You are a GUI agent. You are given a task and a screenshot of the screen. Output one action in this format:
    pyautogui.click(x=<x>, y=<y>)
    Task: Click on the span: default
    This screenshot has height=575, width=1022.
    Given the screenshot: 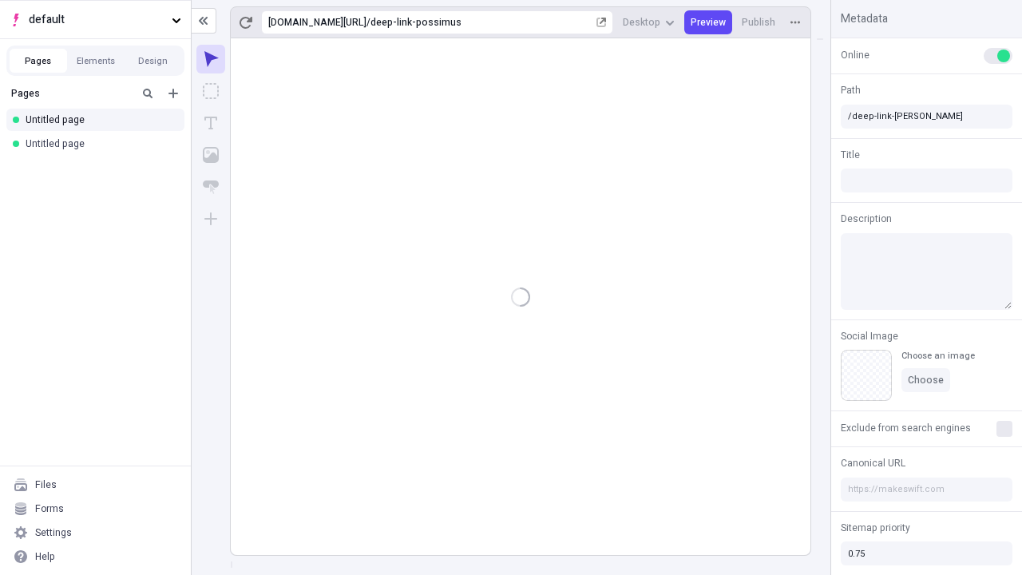 What is the action you would take?
    pyautogui.click(x=97, y=20)
    